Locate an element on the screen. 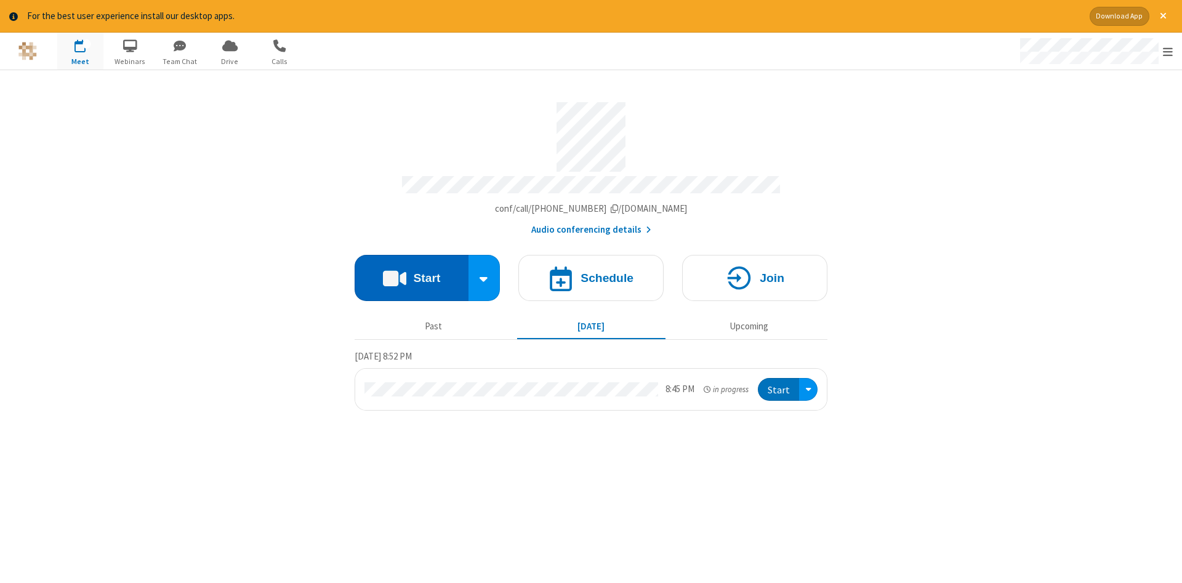 This screenshot has height=583, width=1182. div: 8:45 PM is located at coordinates (680, 389).